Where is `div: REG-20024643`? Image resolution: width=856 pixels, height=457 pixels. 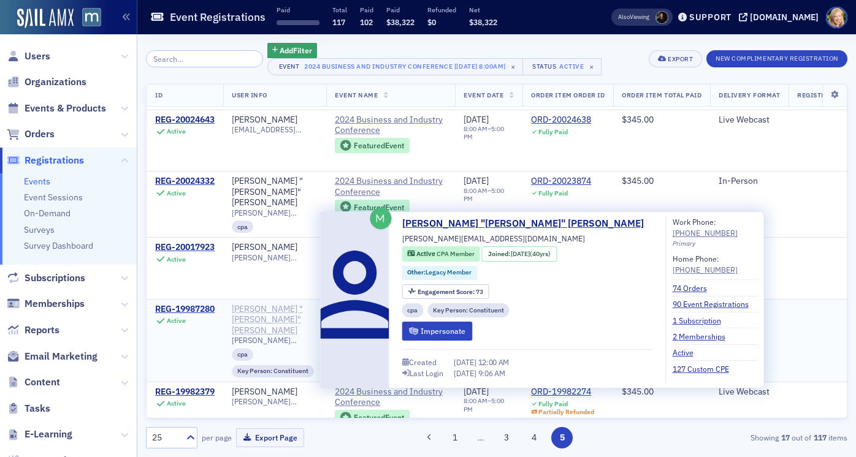
div: REG-20024643 is located at coordinates (185, 120).